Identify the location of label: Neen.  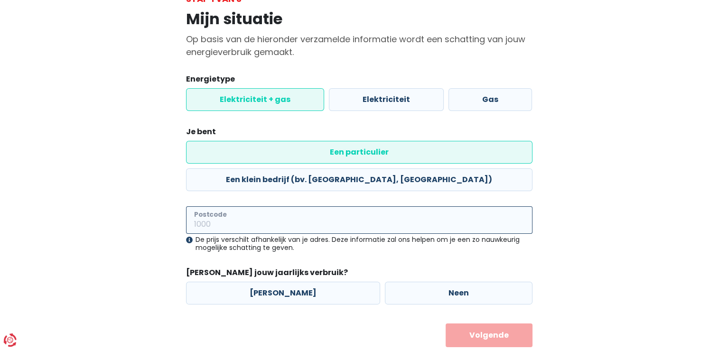
(459, 293).